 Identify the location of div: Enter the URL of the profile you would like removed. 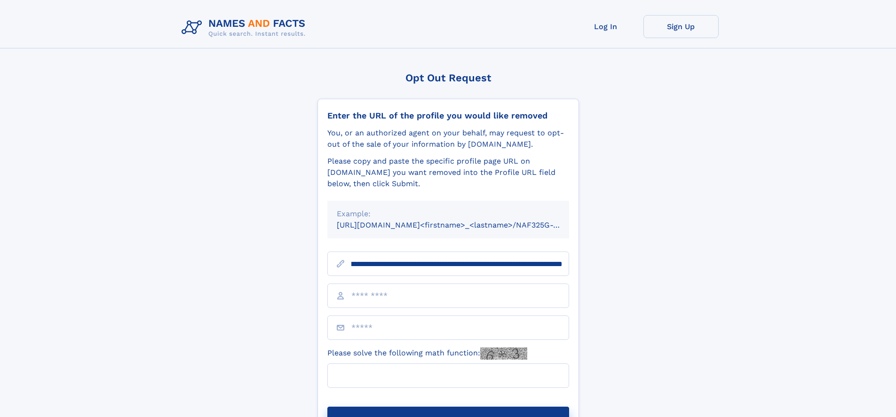
(448, 116).